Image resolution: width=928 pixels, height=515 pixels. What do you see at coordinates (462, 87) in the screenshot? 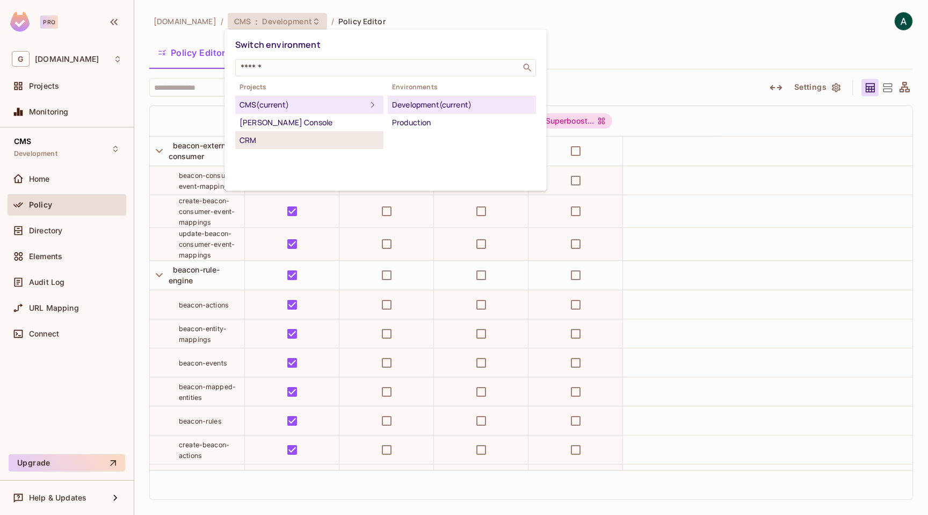
I see `span: Environments` at bounding box center [462, 87].